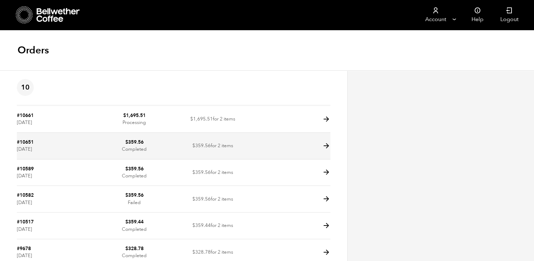 The width and height of the screenshot is (534, 261). I want to click on bdi: 1,695.51, so click(134, 115).